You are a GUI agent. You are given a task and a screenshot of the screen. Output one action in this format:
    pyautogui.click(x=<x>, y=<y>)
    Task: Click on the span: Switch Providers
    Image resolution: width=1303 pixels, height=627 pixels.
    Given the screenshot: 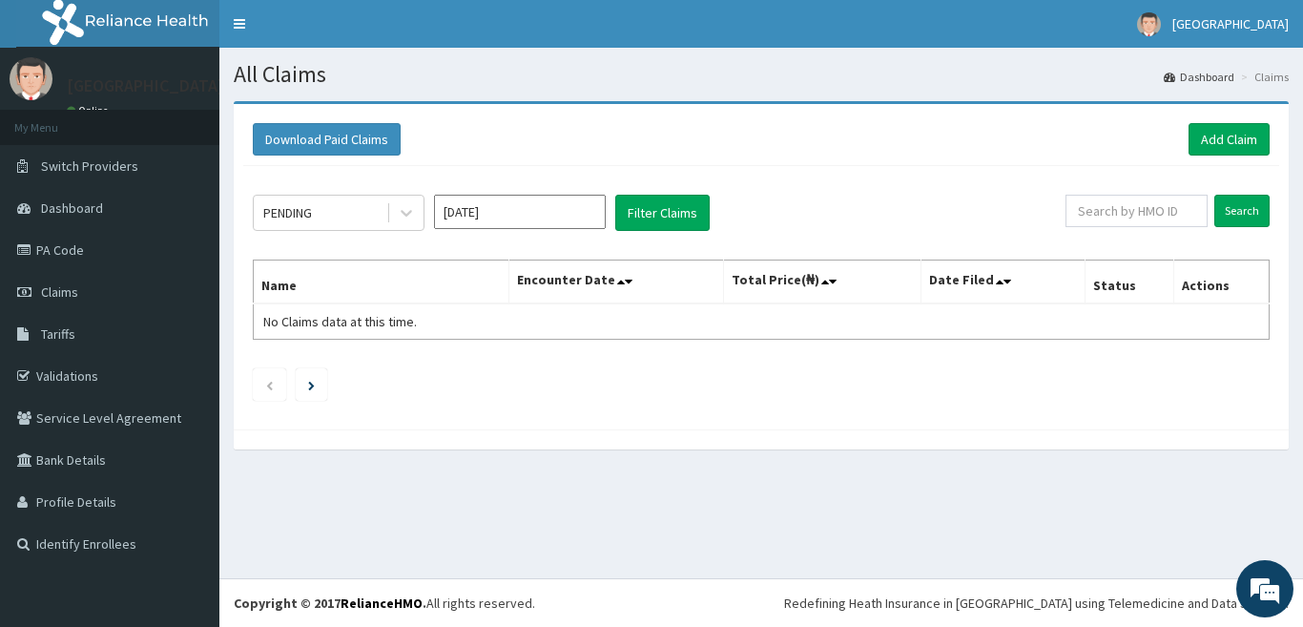 What is the action you would take?
    pyautogui.click(x=90, y=166)
    